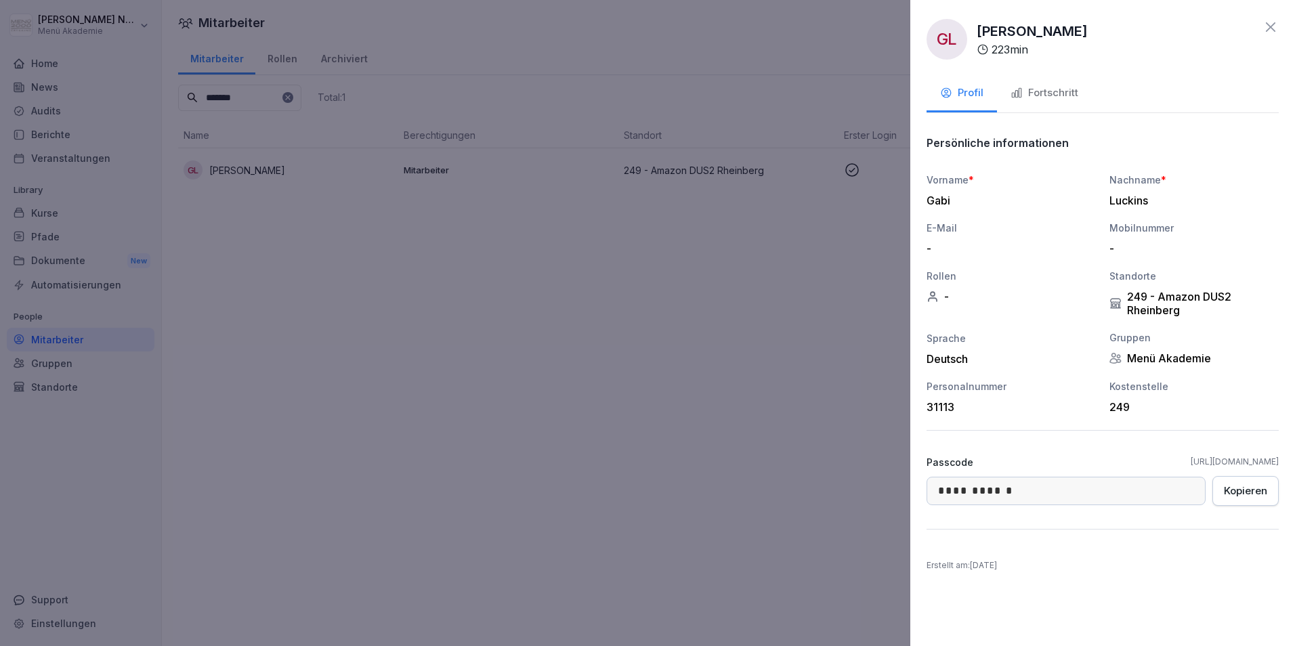  I want to click on div: Luckins, so click(1190, 200).